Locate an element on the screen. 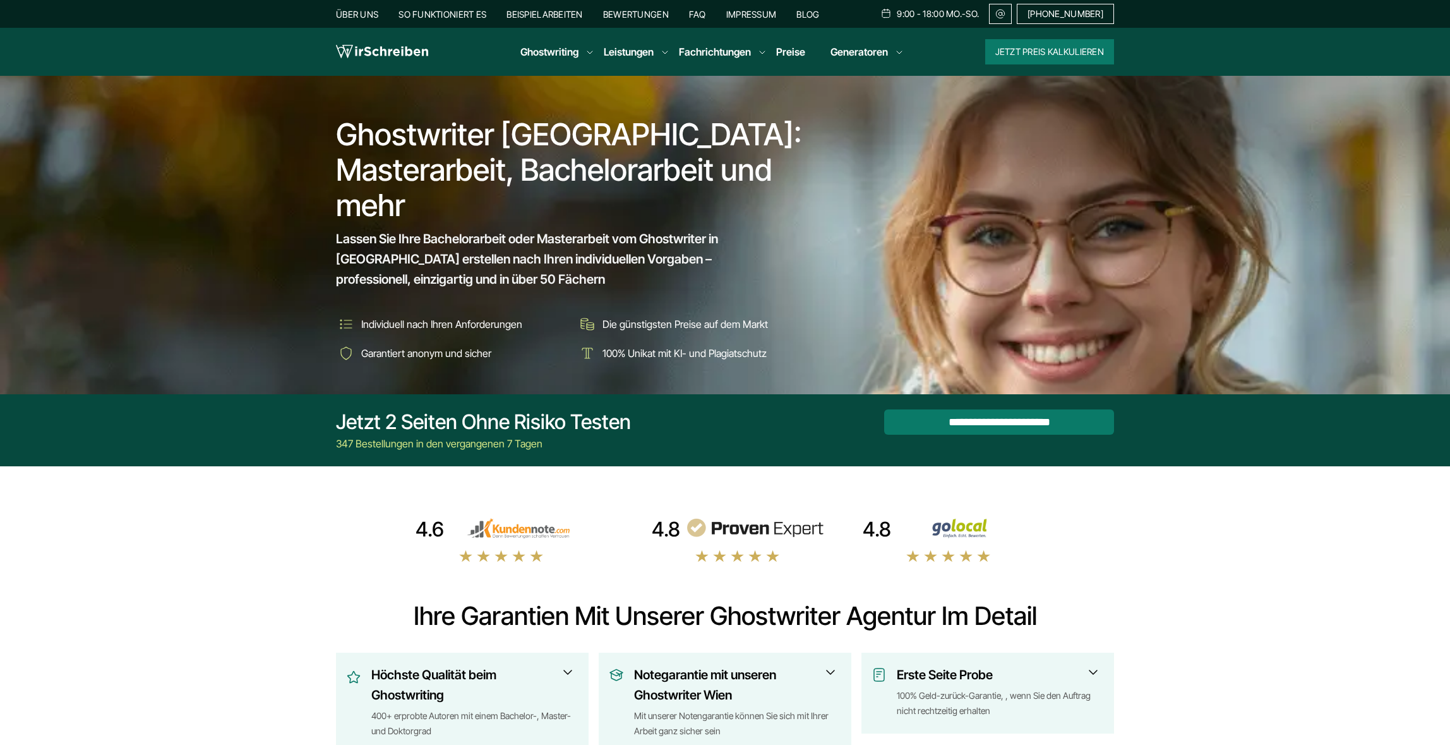 This screenshot has width=1450, height=745. li: Garantiert anonym und sicher is located at coordinates (452, 353).